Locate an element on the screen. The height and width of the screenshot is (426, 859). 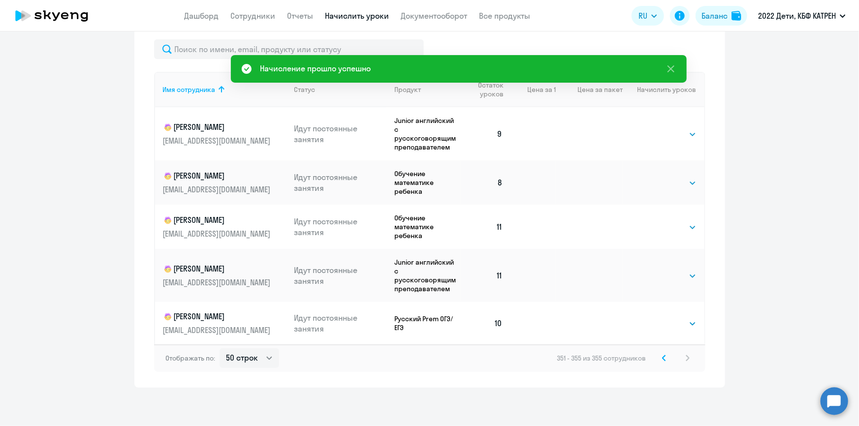
p: 2022 Дети, КБФ КАТРЕН is located at coordinates (797, 16).